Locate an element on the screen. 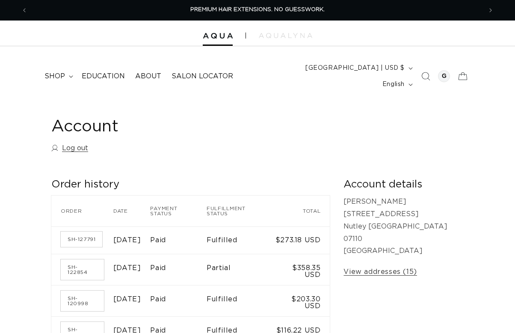  span: PREMIUM HAIR EXTENSIONS. NO GUESSWORK. is located at coordinates (257, 9).